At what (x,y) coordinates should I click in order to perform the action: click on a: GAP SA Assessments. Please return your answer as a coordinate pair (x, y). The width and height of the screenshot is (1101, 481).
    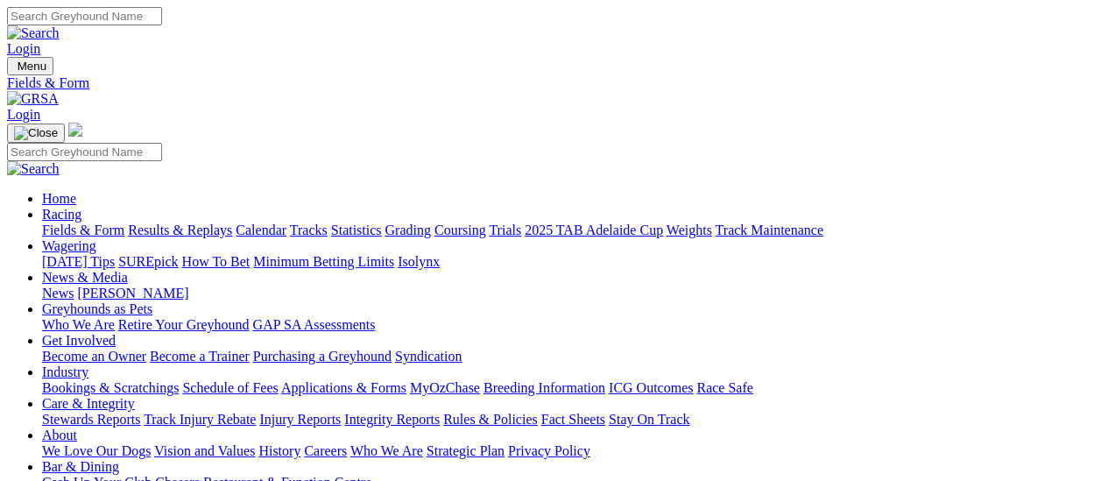
    Looking at the image, I should click on (315, 324).